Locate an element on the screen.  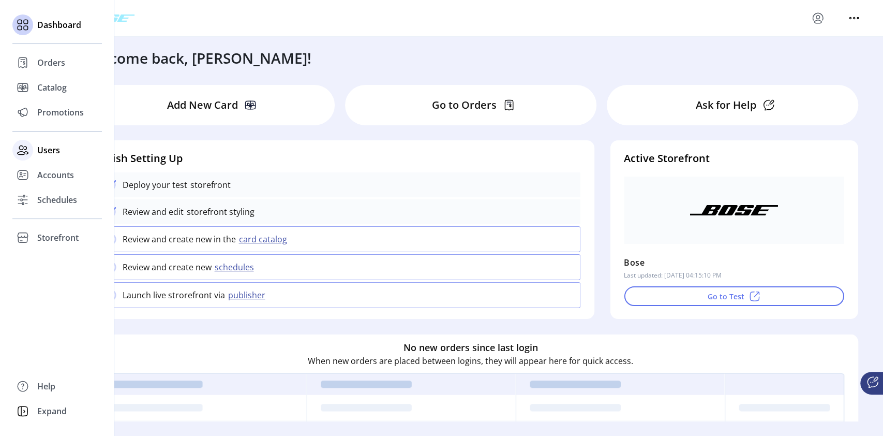
p: When new orders are placed between logins, they will appear here for quick access. is located at coordinates (470, 361).